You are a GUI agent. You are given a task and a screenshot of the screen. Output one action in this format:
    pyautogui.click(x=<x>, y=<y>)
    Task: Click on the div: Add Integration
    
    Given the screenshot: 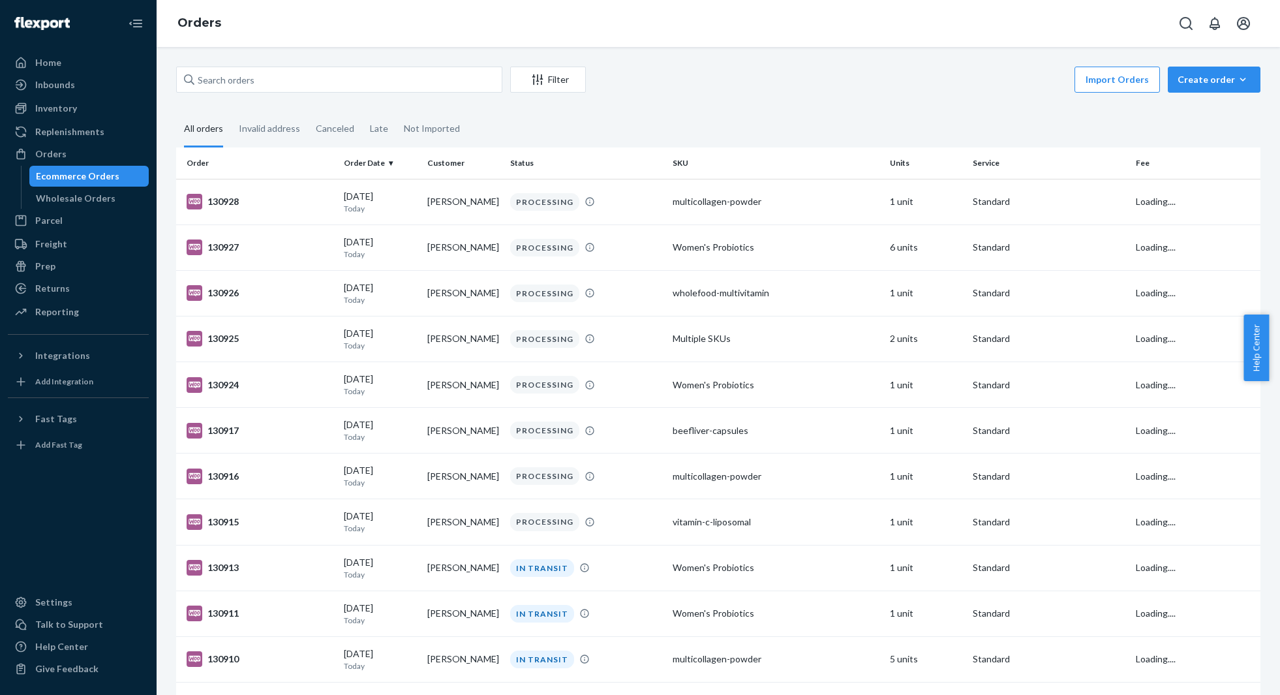 What is the action you would take?
    pyautogui.click(x=64, y=381)
    